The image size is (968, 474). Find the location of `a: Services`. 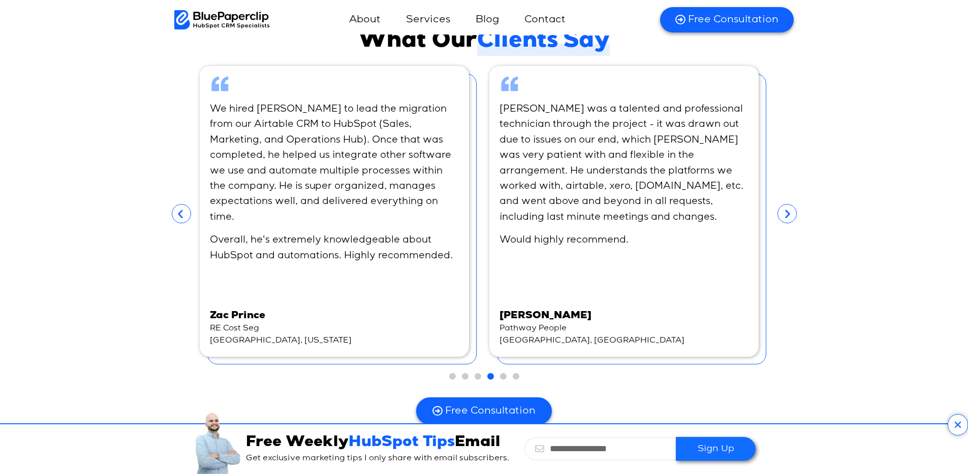

a: Services is located at coordinates (428, 20).